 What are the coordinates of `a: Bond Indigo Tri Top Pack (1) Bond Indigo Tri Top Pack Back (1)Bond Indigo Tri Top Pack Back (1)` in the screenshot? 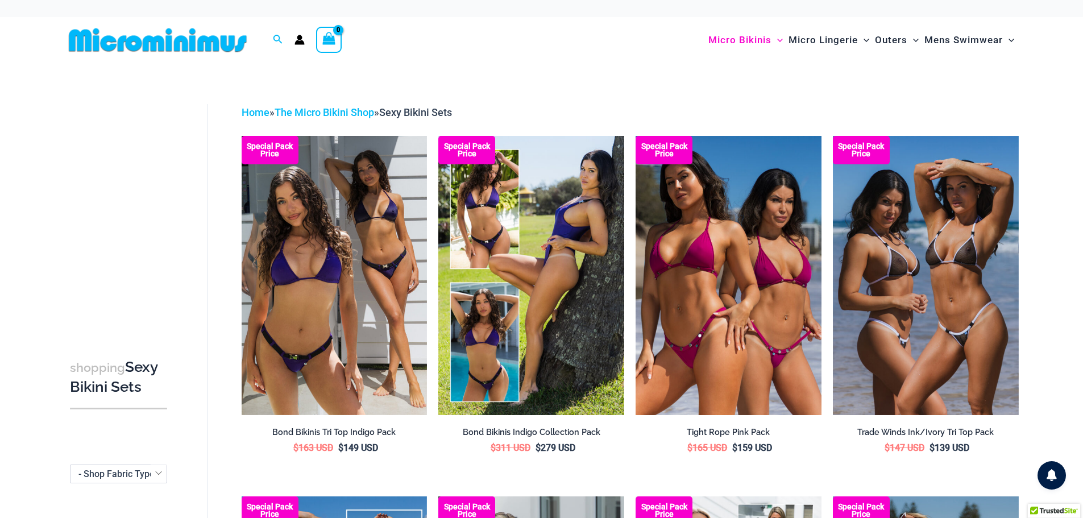 It's located at (334, 275).